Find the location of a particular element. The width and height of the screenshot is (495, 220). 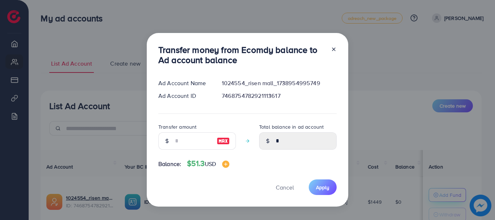

div: 1024554_risen mall_1738954995749 is located at coordinates (279, 83).